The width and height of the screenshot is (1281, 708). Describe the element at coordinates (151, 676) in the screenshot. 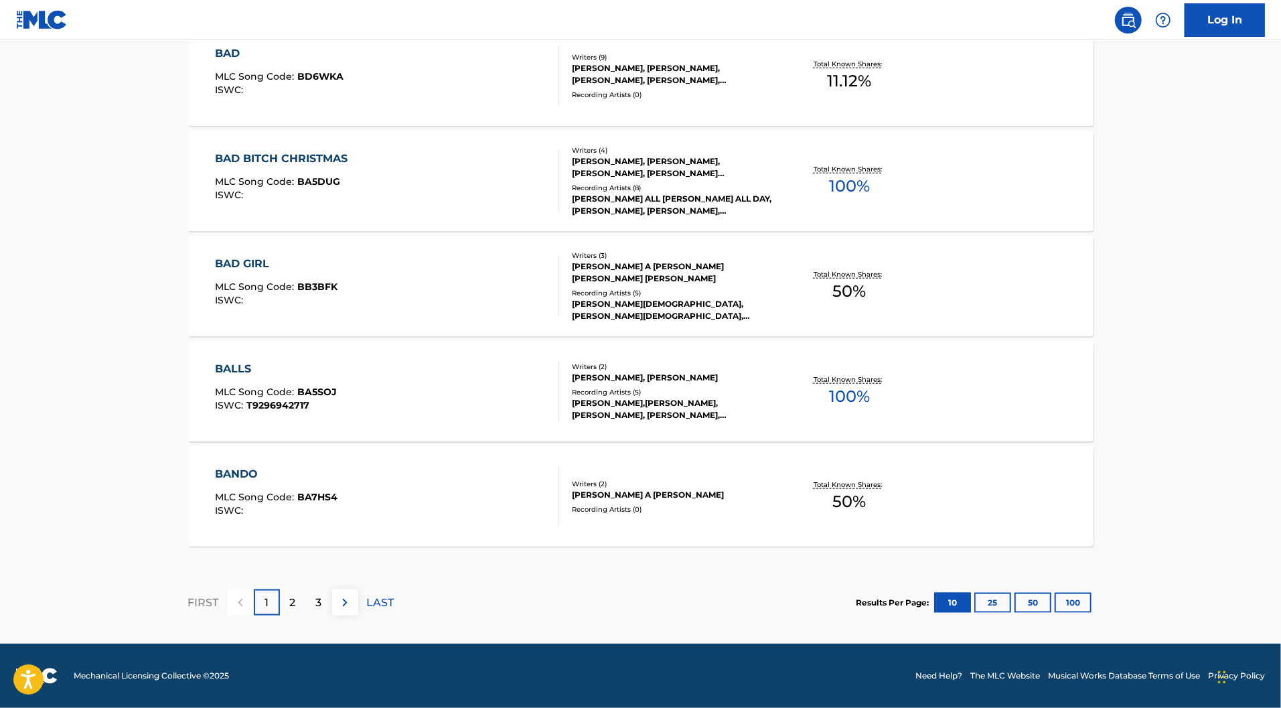

I see `span: Mechanical Licensing Collective © 2025` at that location.